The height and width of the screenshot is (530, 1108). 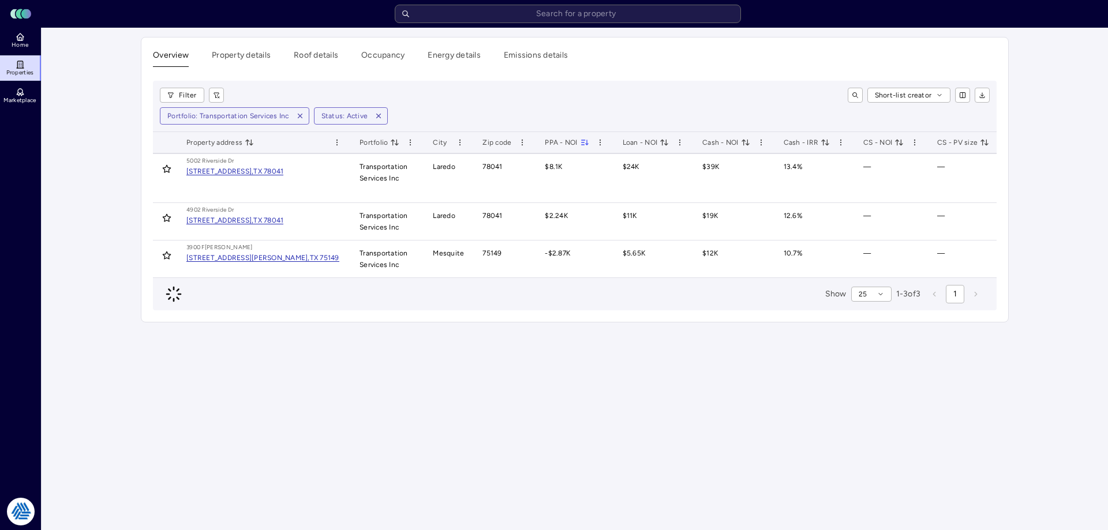 I want to click on span: Marketplace, so click(x=20, y=100).